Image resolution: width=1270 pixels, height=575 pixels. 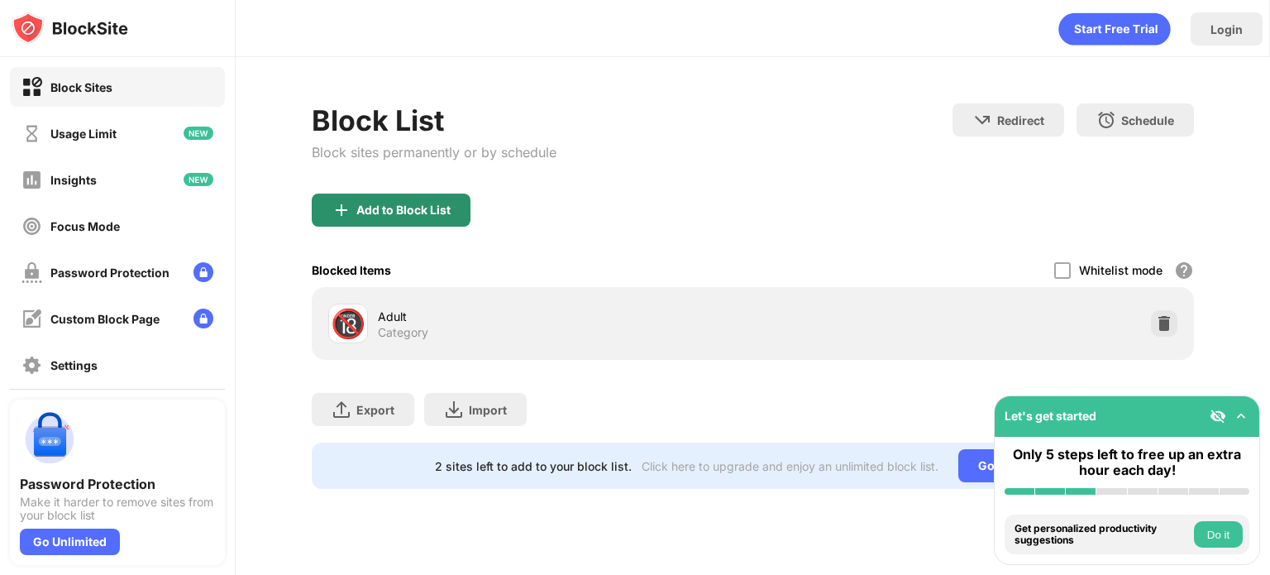 What do you see at coordinates (69, 28) in the screenshot?
I see `img: logo-blocksite.svg` at bounding box center [69, 28].